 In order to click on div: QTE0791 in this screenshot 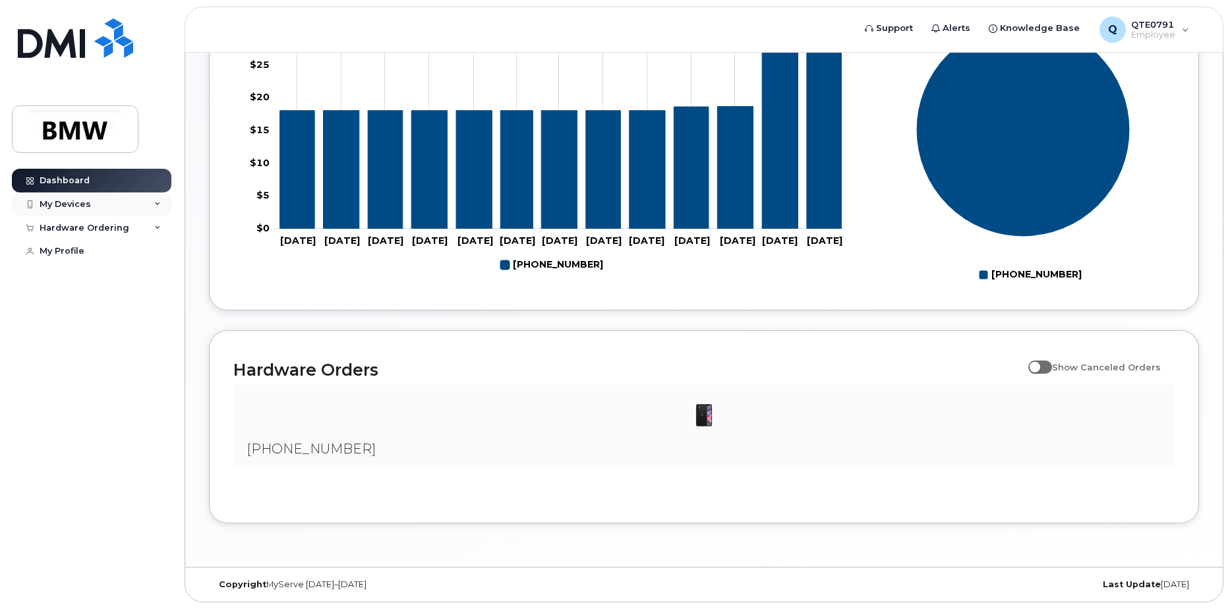, I will do `click(1144, 30)`.